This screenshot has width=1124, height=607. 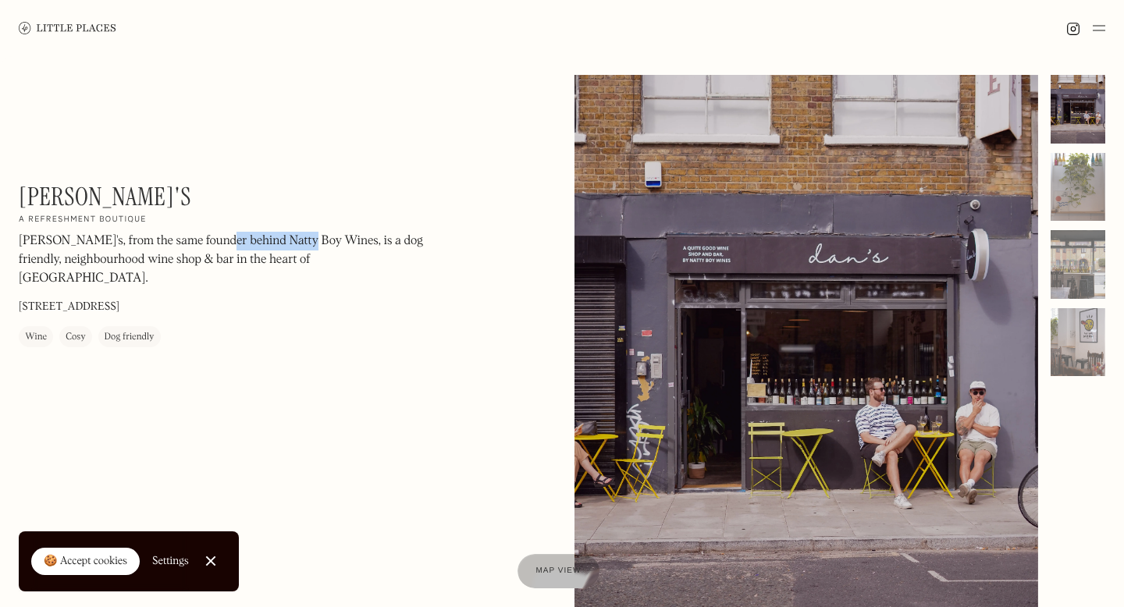 What do you see at coordinates (210, 561) in the screenshot?
I see `div: Close Cookie Popup` at bounding box center [210, 561].